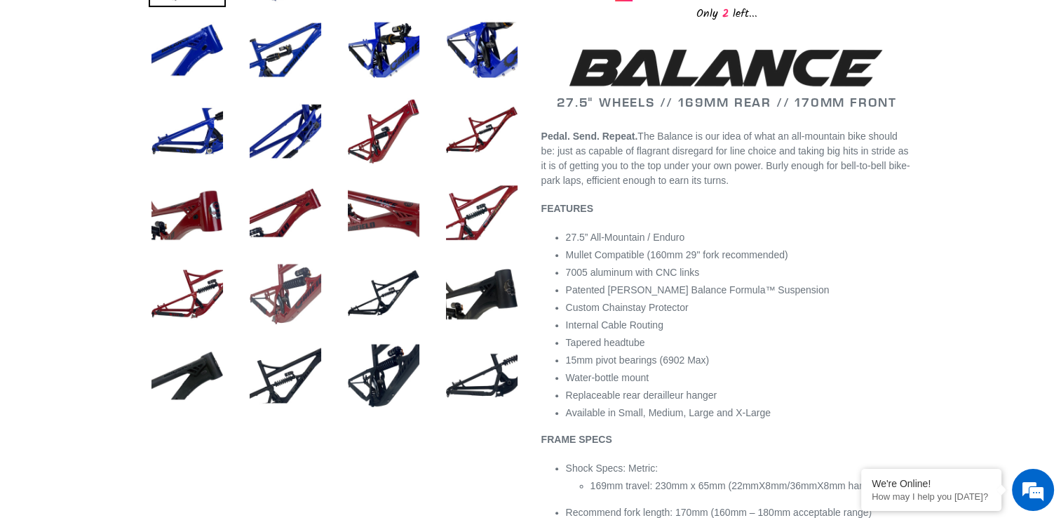 This screenshot has width=1061, height=518. I want to click on img: d_696896380_company_1647369064580_696896380, so click(62, 88).